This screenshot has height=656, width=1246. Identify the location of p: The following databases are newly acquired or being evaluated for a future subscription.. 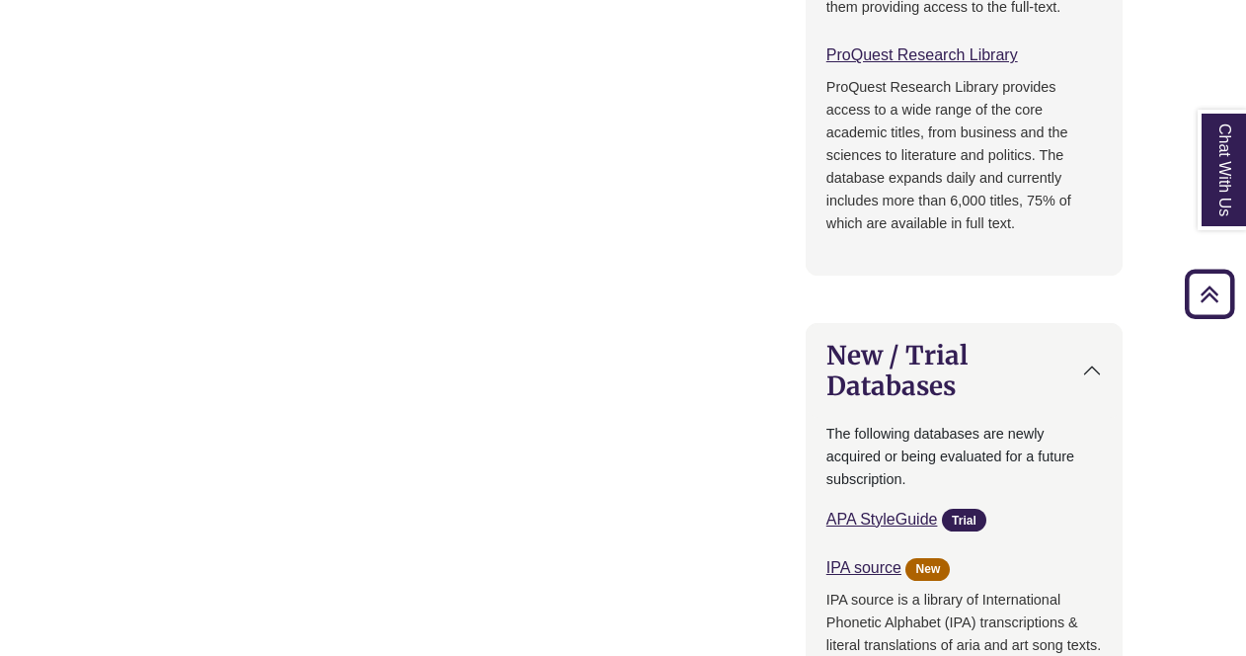
(965, 456).